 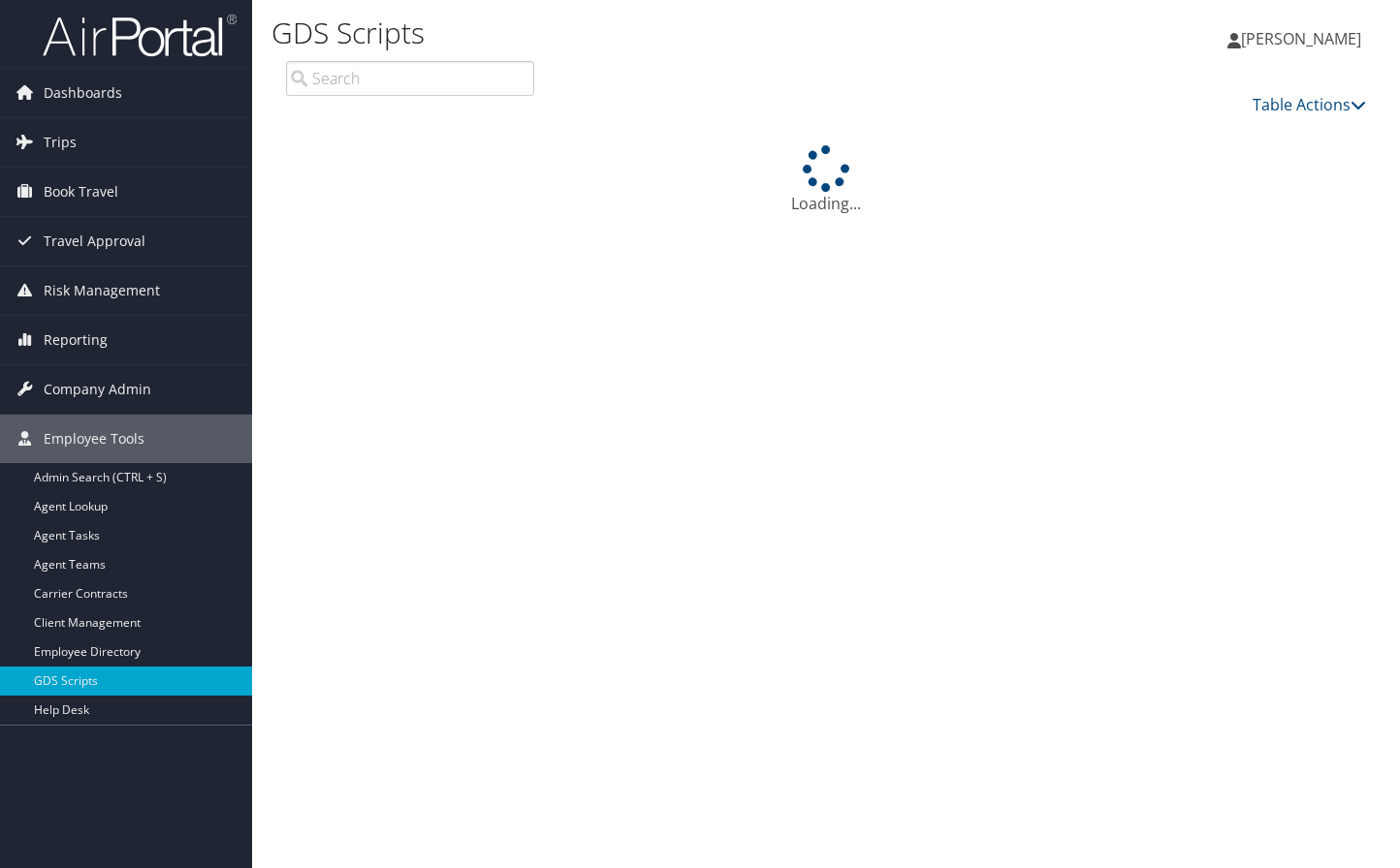 I want to click on span: Company Admin, so click(x=97, y=390).